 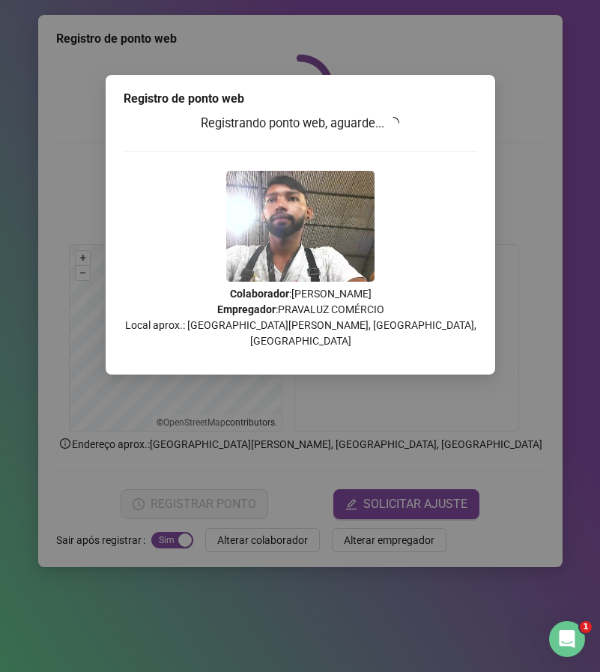 I want to click on span: 1, so click(x=586, y=627).